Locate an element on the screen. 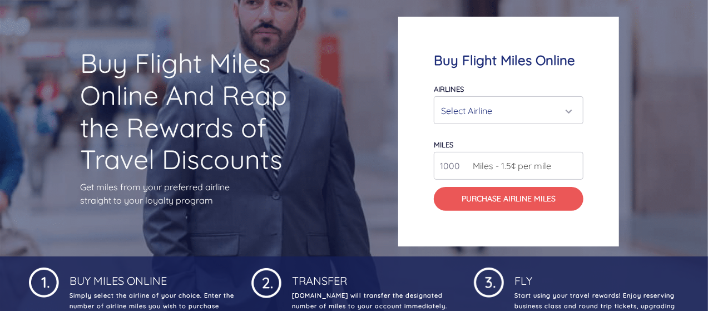 The width and height of the screenshot is (708, 311). h4: Buy Flight Miles Online is located at coordinates (508, 60).